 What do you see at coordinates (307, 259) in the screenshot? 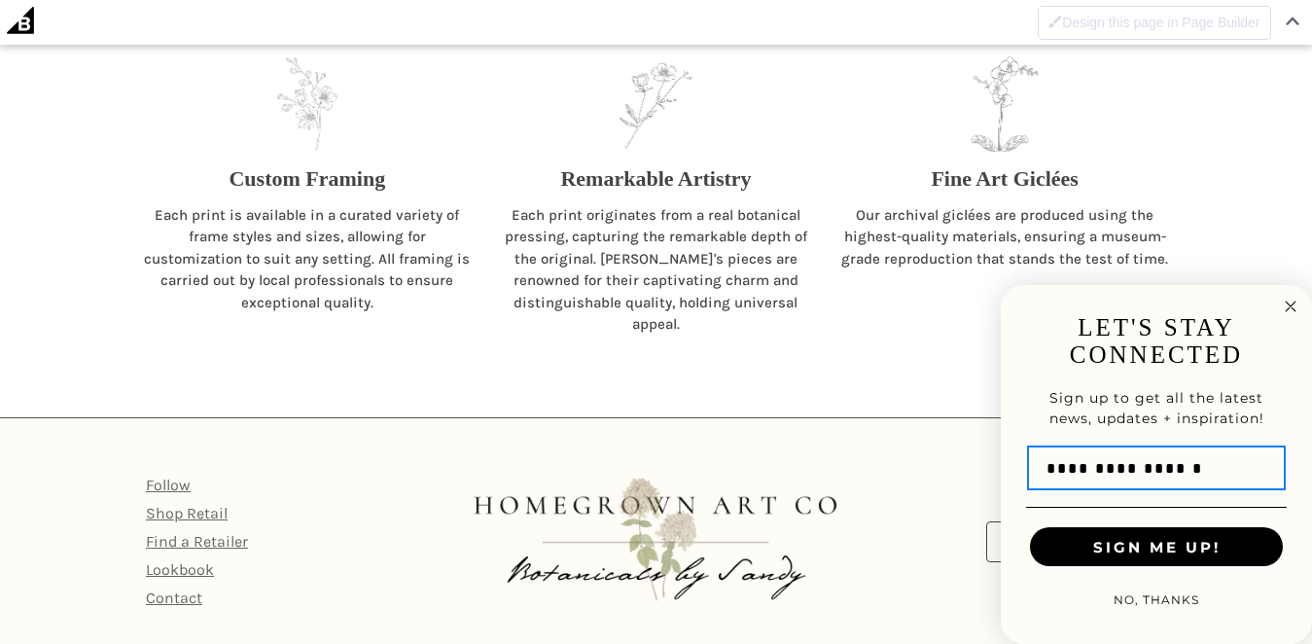
I see `p: Each print is available in a curated variety of frame styles and sizes, allowing for customizatio...` at bounding box center [307, 259].